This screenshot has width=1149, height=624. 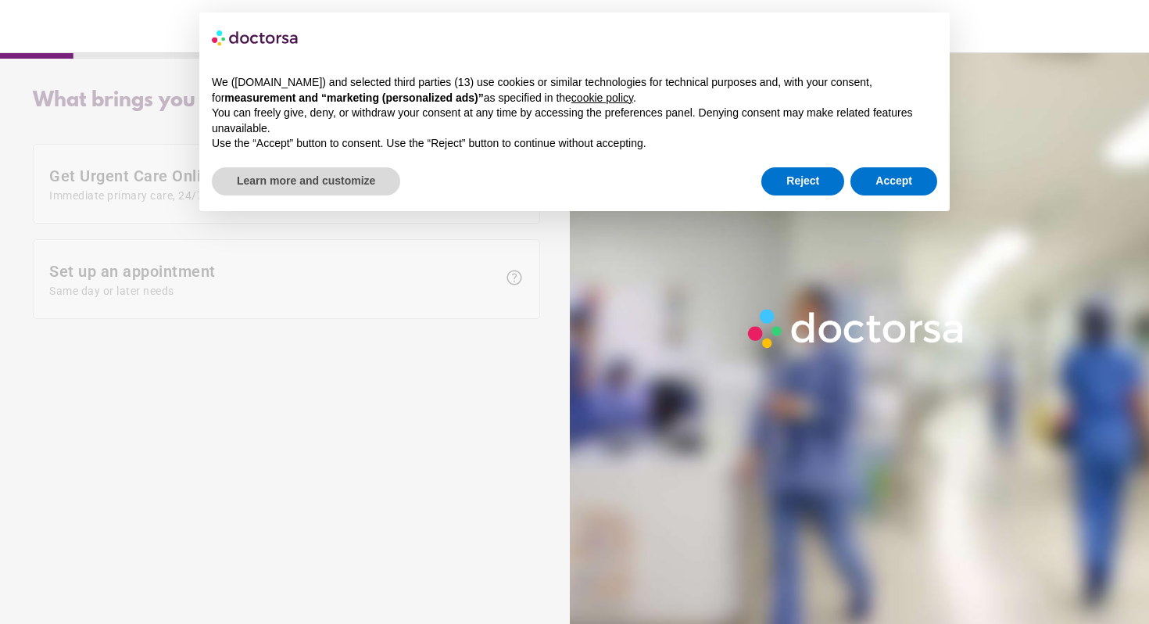 What do you see at coordinates (306, 181) in the screenshot?
I see `button: Learn more and customize` at bounding box center [306, 181].